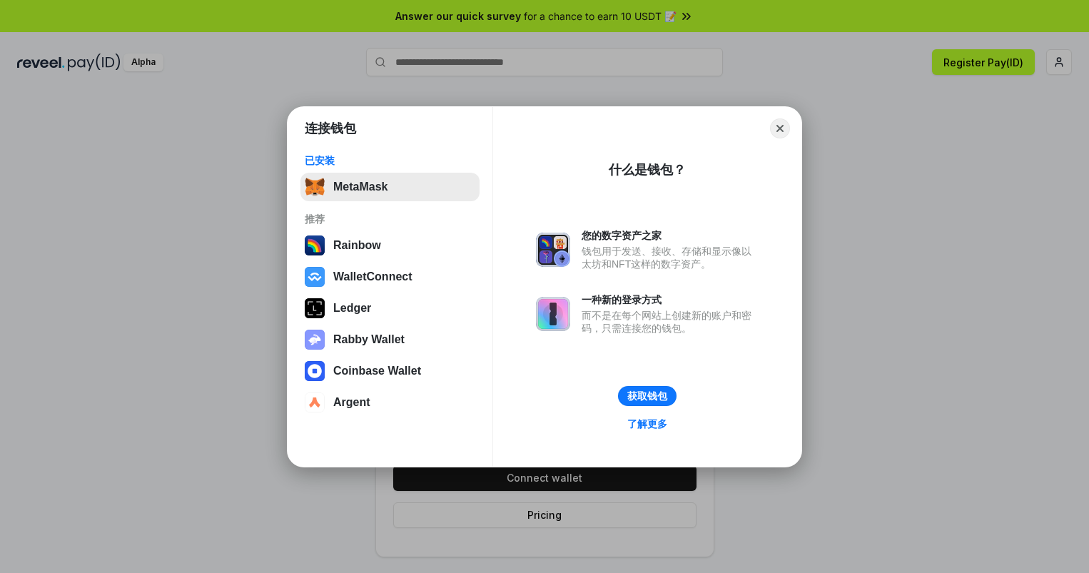 The image size is (1089, 573). What do you see at coordinates (390, 187) in the screenshot?
I see `button: MetaMask` at bounding box center [390, 187].